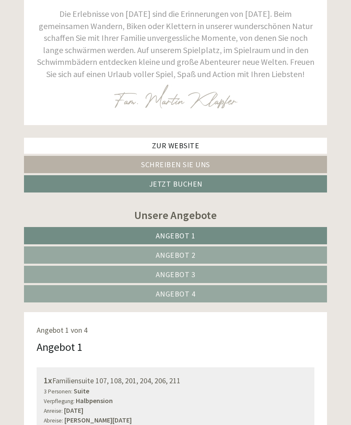 Image resolution: width=351 pixels, height=425 pixels. I want to click on span: Angebot 2, so click(176, 255).